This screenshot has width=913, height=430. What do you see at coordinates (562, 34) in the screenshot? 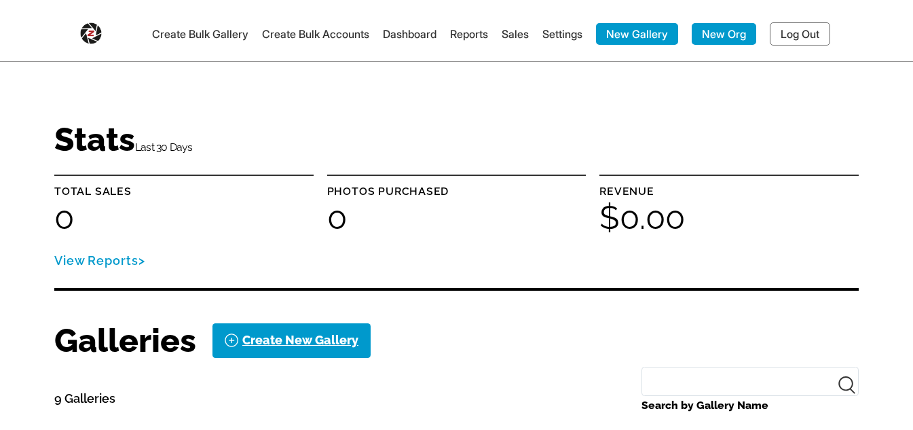
I see `a: Settings` at bounding box center [562, 34].